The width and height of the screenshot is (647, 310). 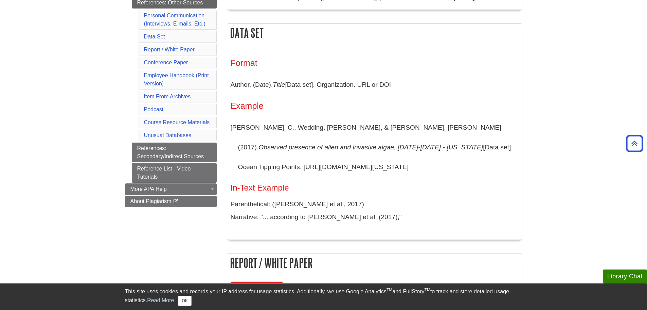 What do you see at coordinates (176, 79) in the screenshot?
I see `a: Employee Handbook (Print Version)` at bounding box center [176, 79].